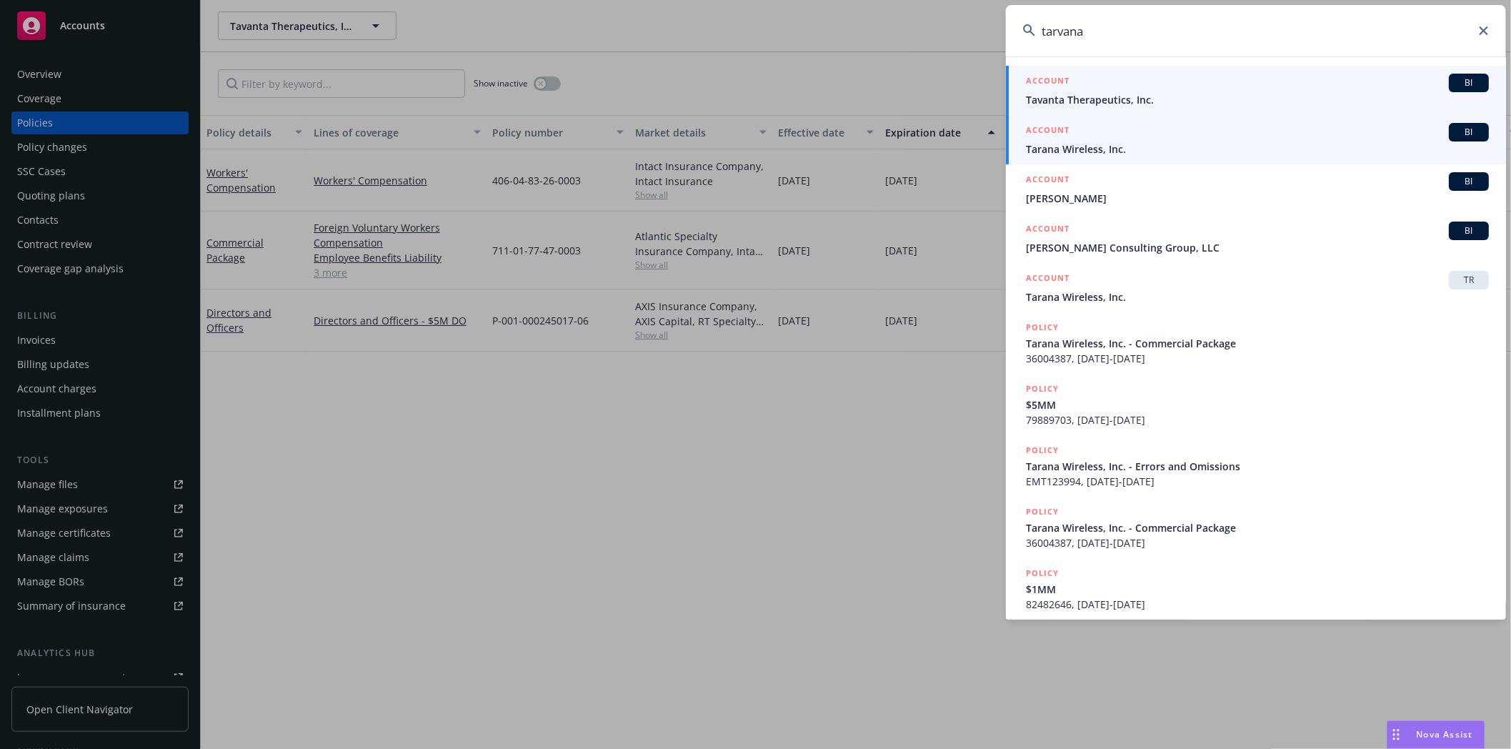 The width and height of the screenshot is (1511, 749). Describe the element at coordinates (1258, 404) in the screenshot. I see `span: $5MM` at that location.